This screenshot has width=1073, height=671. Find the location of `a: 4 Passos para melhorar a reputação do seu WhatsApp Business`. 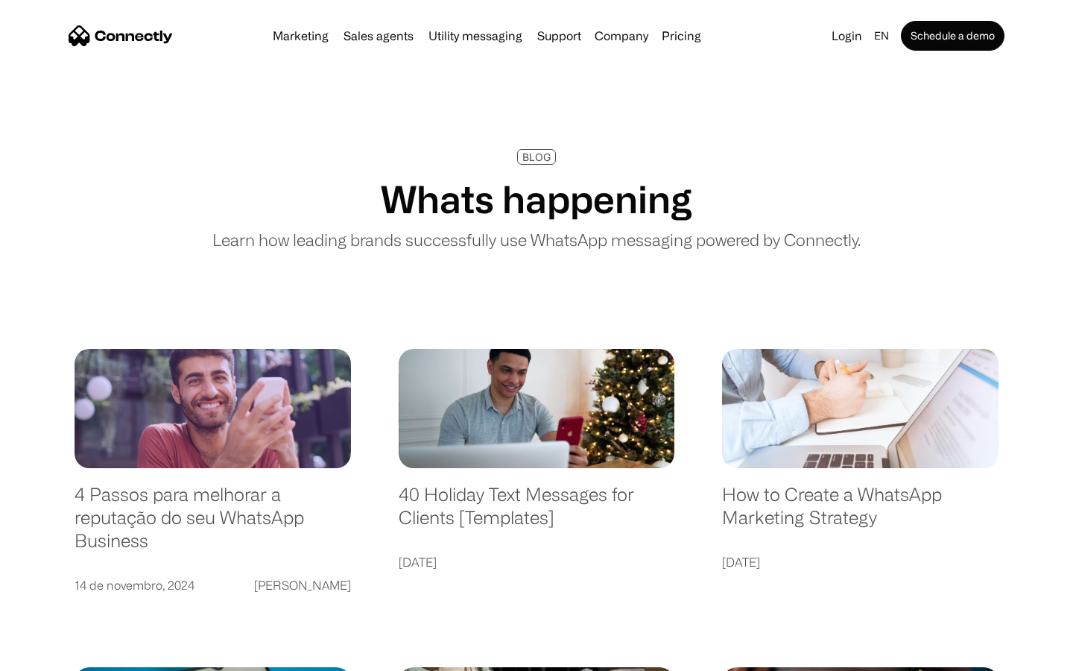

a: 4 Passos para melhorar a reputação do seu WhatsApp Business is located at coordinates (212, 525).